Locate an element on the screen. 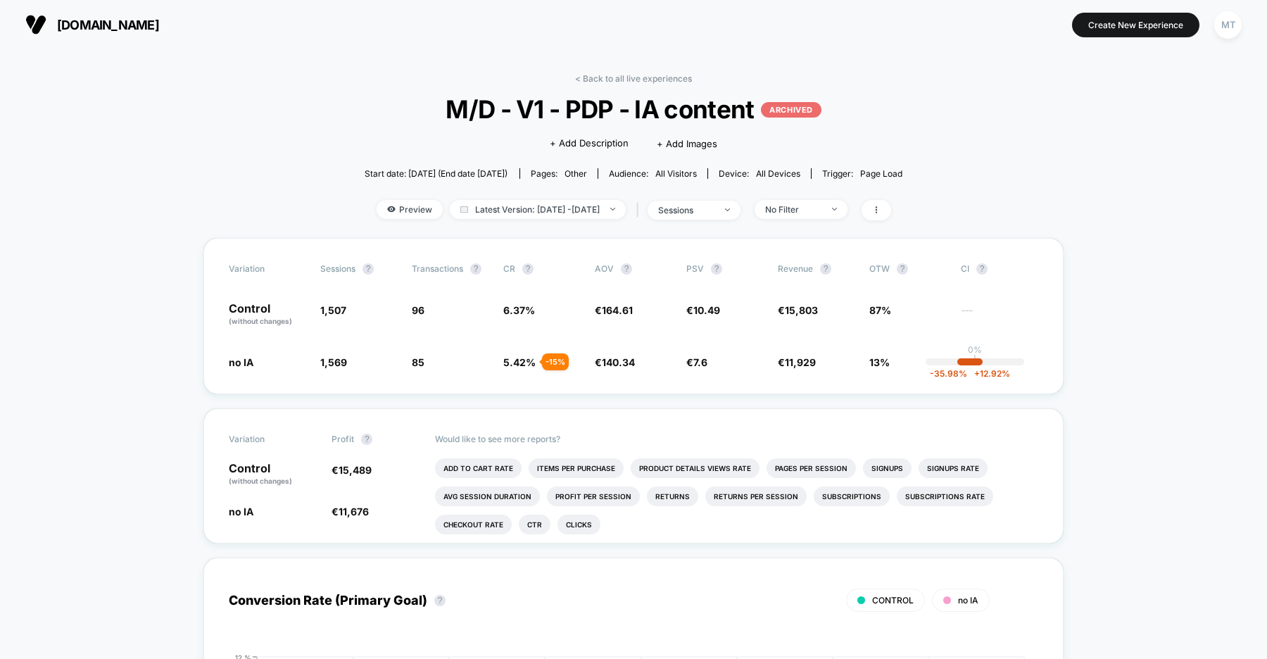 This screenshot has width=1267, height=659. li: Signups is located at coordinates (887, 468).